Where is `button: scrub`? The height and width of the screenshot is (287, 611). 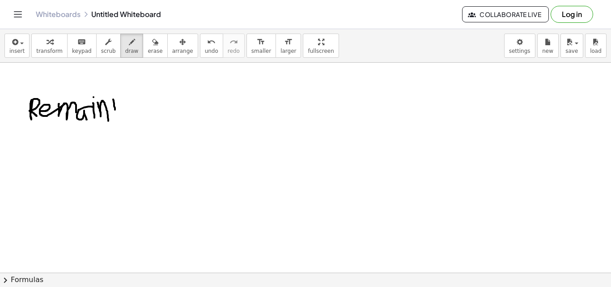
button: scrub is located at coordinates (108, 46).